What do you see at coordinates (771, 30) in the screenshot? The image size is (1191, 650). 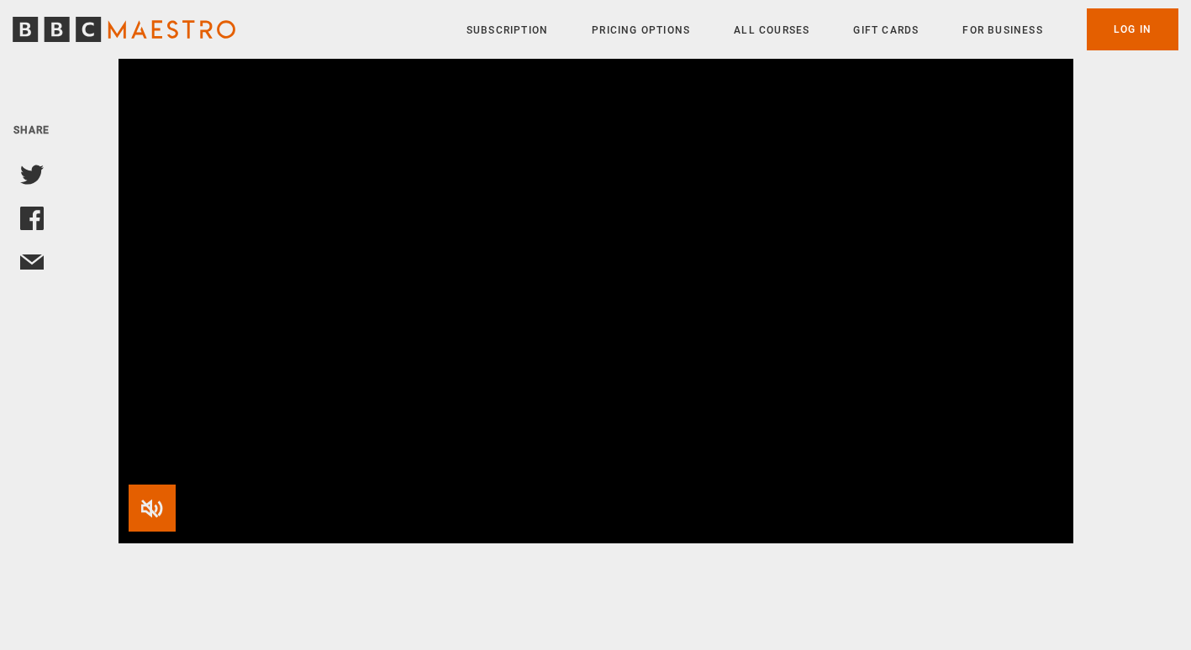 I see `a: All Courses` at bounding box center [771, 30].